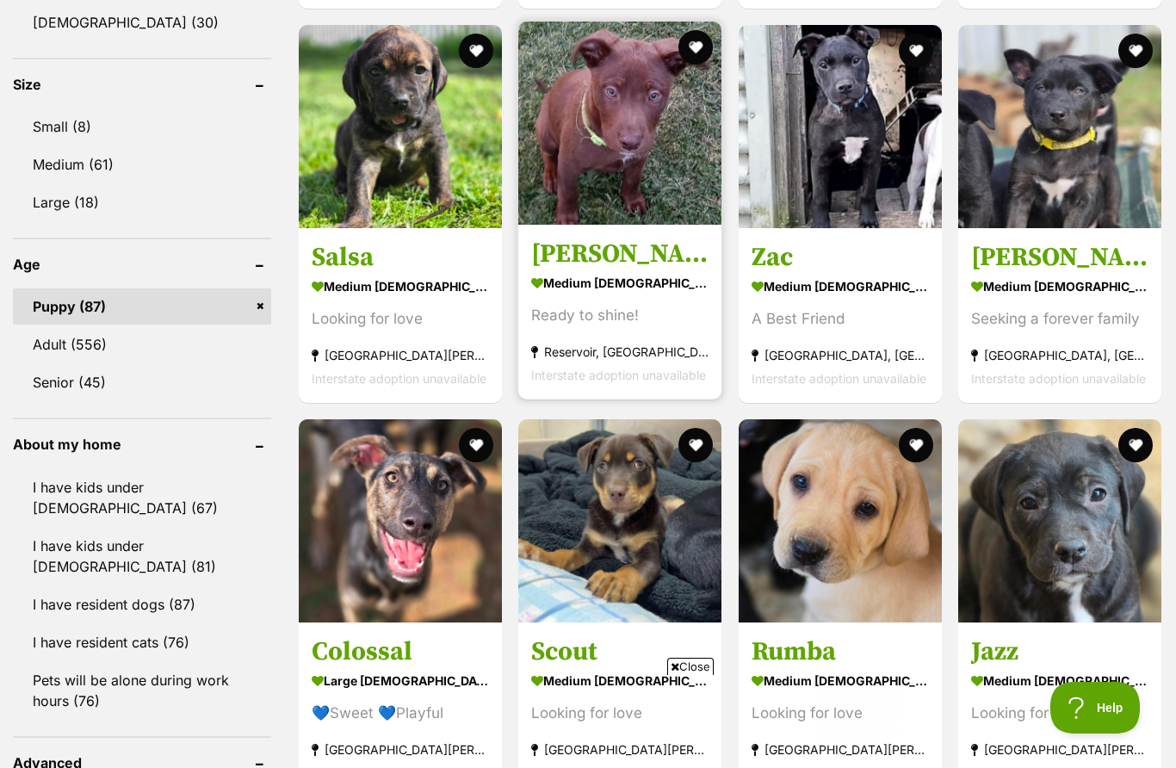 The width and height of the screenshot is (1176, 768). What do you see at coordinates (1060, 319) in the screenshot?
I see `div: Seeking a forever family` at bounding box center [1060, 319].